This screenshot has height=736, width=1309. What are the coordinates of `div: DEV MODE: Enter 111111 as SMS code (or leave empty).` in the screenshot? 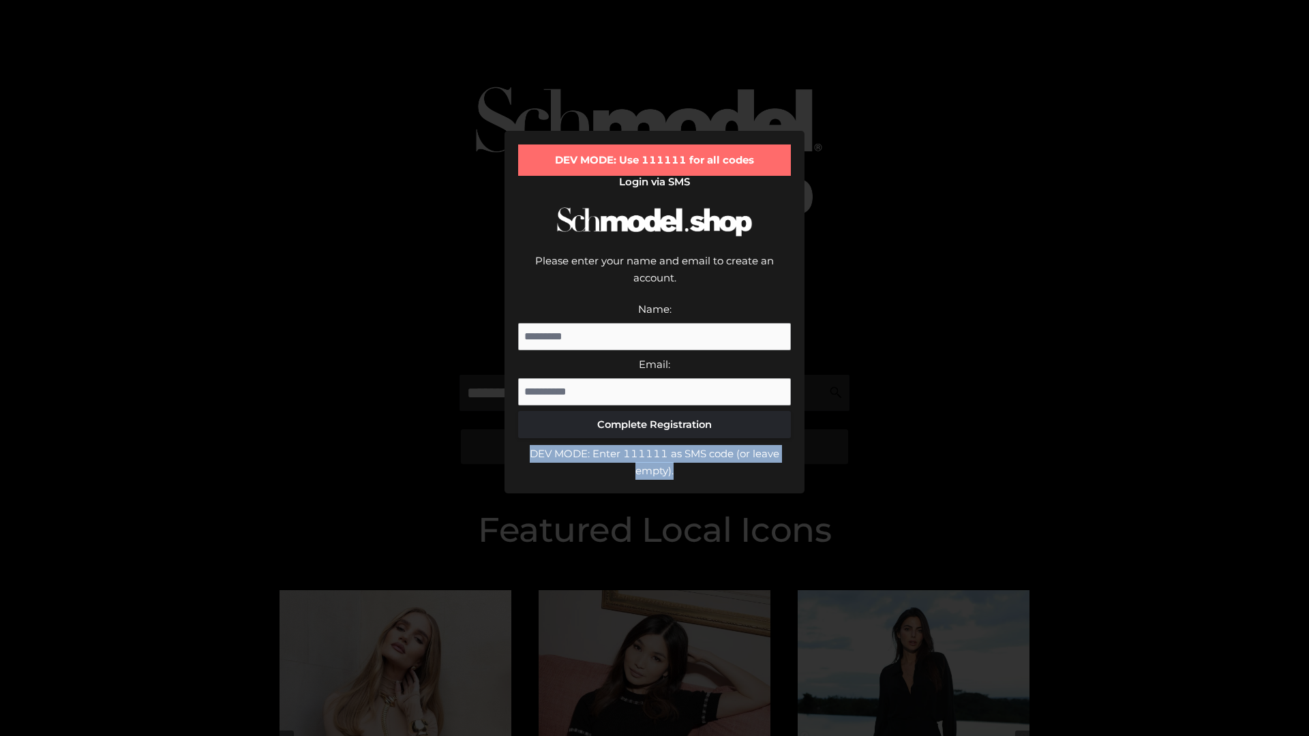 It's located at (654, 462).